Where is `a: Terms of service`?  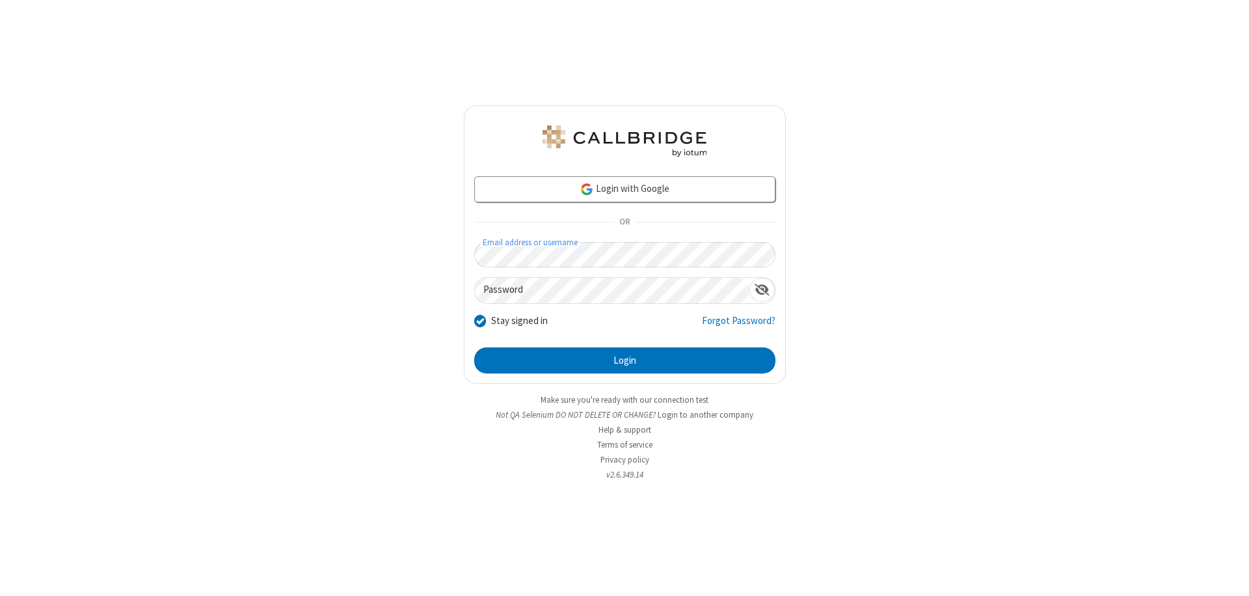 a: Terms of service is located at coordinates (624, 444).